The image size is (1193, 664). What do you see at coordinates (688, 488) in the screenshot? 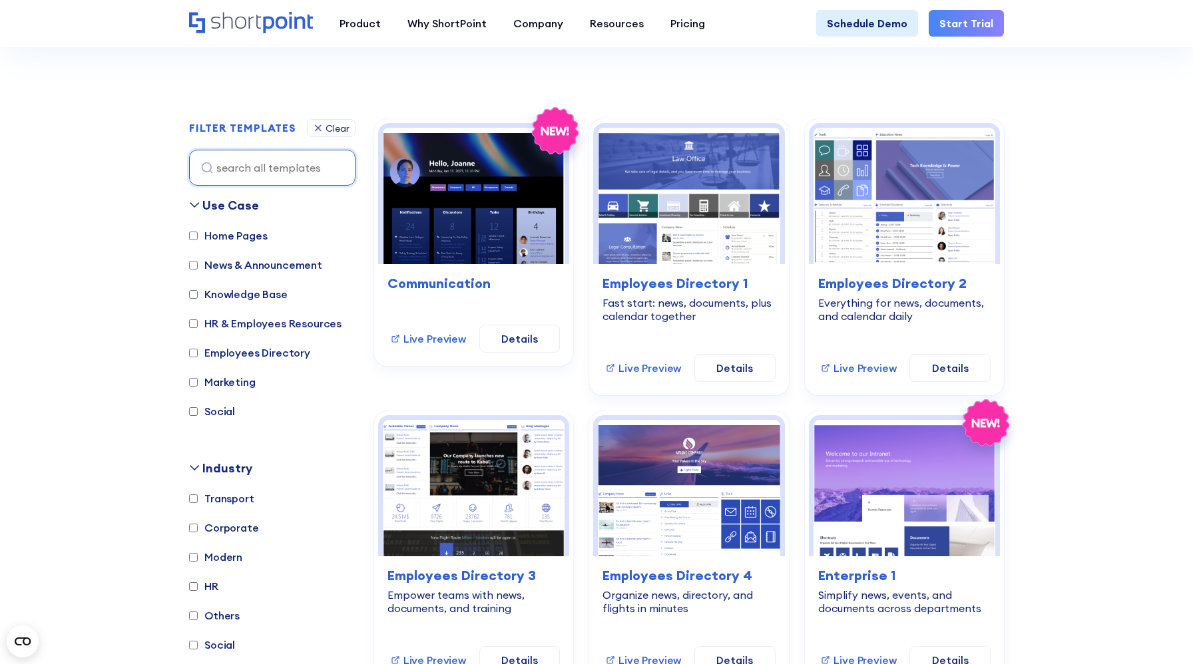
I see `img: Employees Directory 4` at bounding box center [688, 488].